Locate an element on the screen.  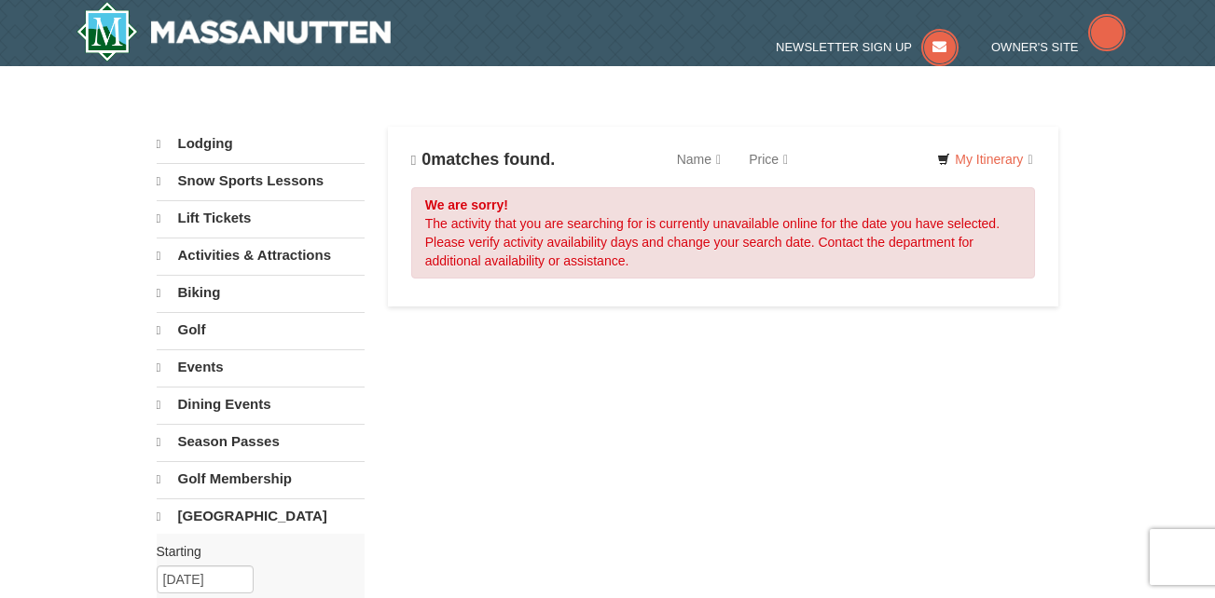
a: Activities & Attractions is located at coordinates (260, 255).